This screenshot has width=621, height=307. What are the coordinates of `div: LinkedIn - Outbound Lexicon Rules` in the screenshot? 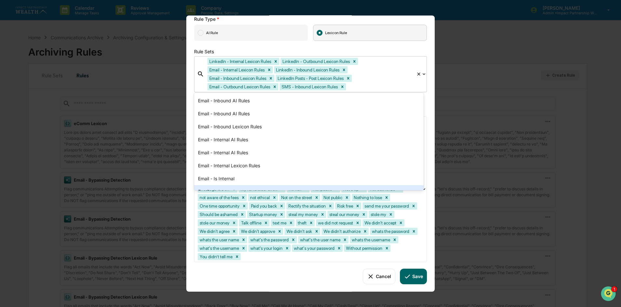 It's located at (316, 61).